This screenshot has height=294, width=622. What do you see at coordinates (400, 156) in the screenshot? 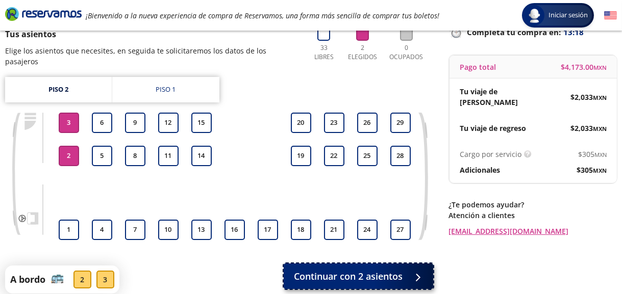
I see `button: 28` at bounding box center [400, 156].